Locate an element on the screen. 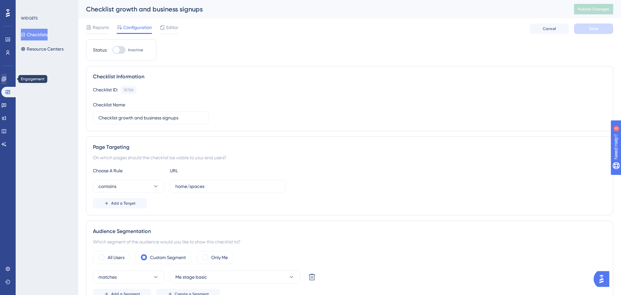 This screenshot has height=295, width=621. div: Checklist growth and business signups is located at coordinates (322, 9).